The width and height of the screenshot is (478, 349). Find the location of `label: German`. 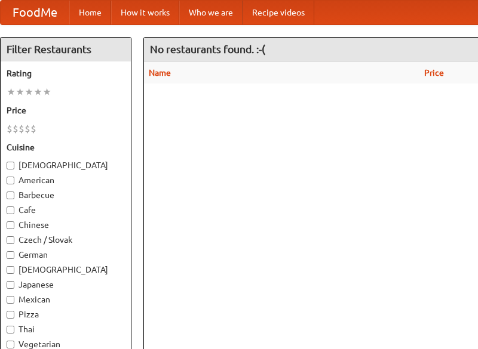

label: German is located at coordinates (66, 255).